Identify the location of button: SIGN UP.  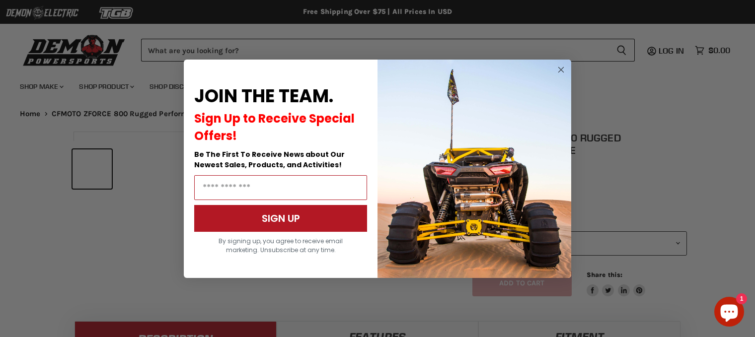
(281, 219).